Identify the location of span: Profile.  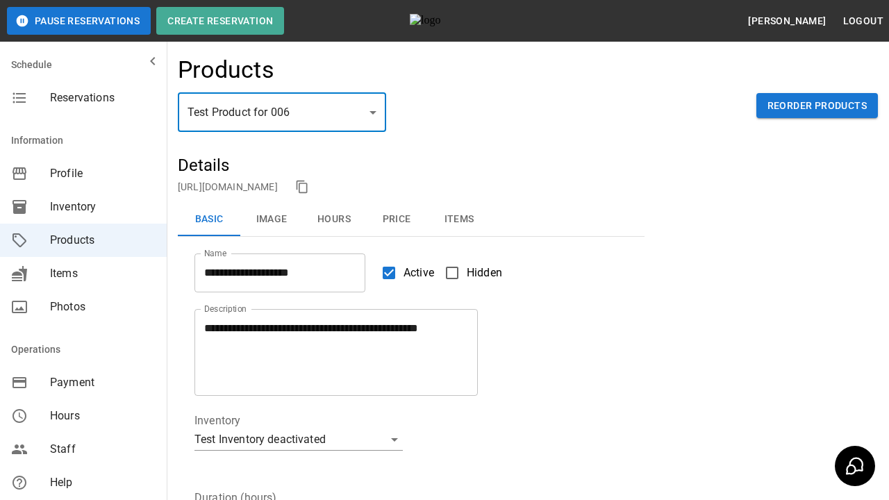
(103, 174).